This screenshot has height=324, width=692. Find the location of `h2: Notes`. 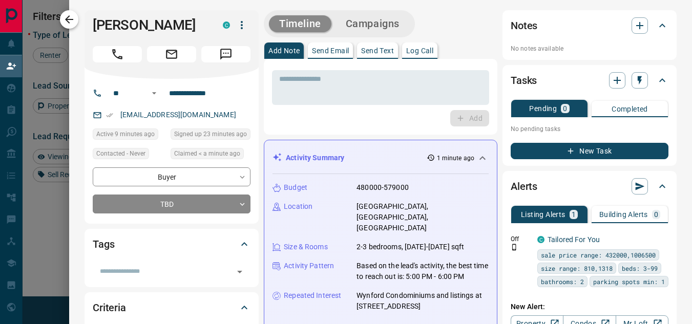

h2: Notes is located at coordinates (524, 26).